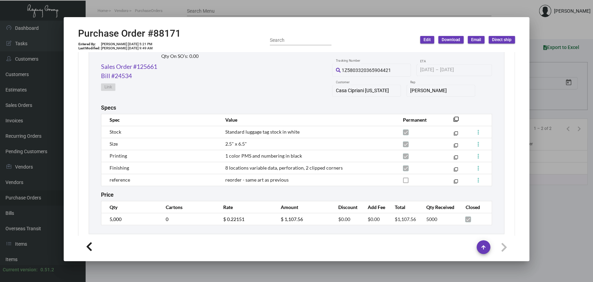 The width and height of the screenshot is (593, 282). I want to click on th: Value, so click(307, 120).